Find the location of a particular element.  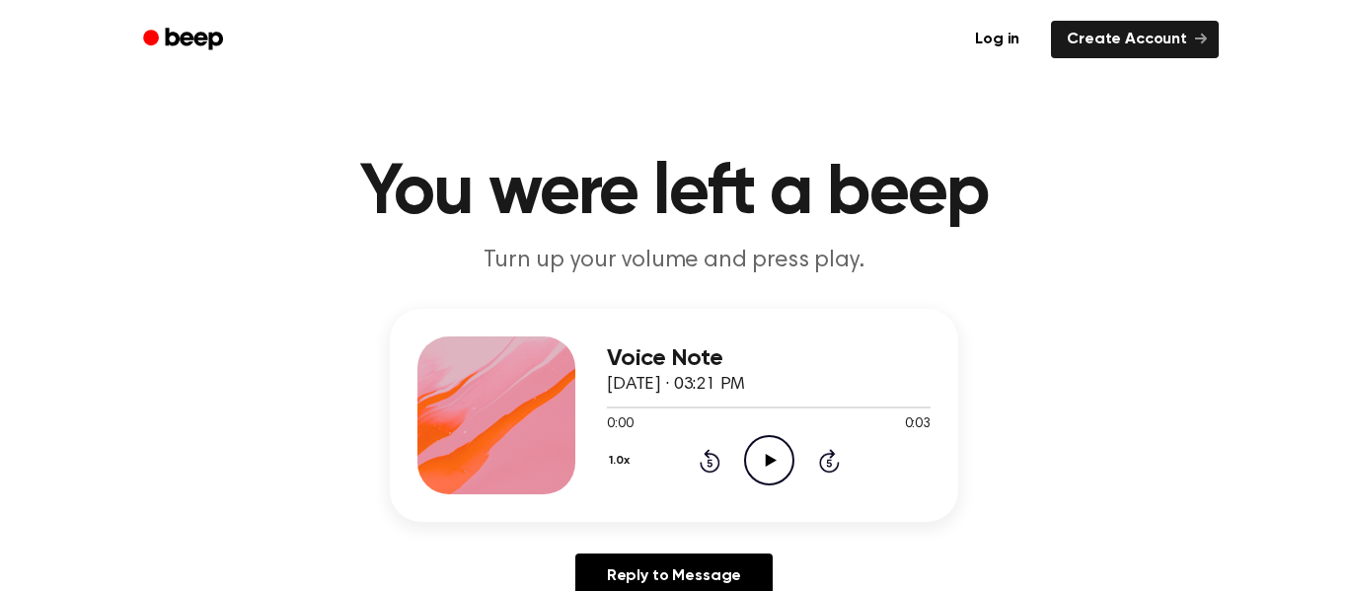

button: 1.0x is located at coordinates (622, 461).